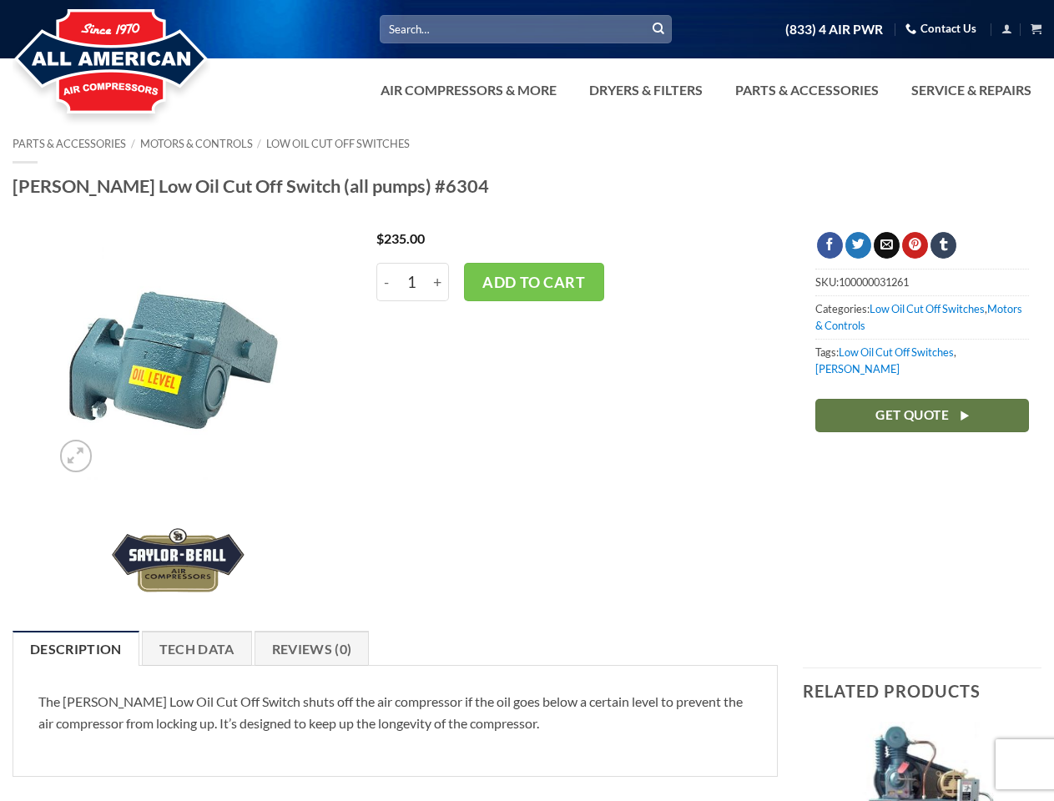  I want to click on a: Motors & Controls, so click(196, 144).